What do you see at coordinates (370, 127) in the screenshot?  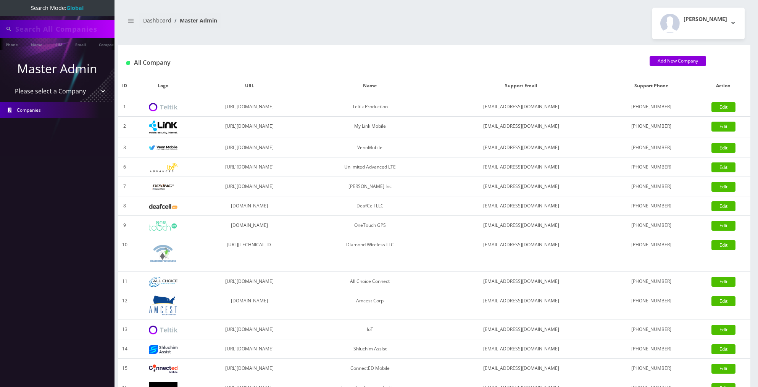 I see `td: My Link Mobile` at bounding box center [370, 127].